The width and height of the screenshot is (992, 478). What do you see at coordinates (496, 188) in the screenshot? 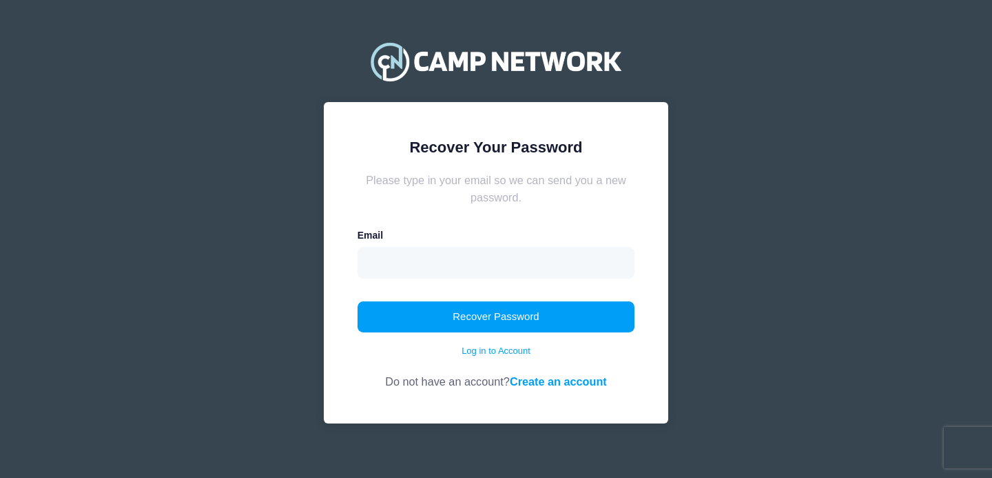
I see `div: Please type in your email so we can send you a new password.` at bounding box center [496, 188].